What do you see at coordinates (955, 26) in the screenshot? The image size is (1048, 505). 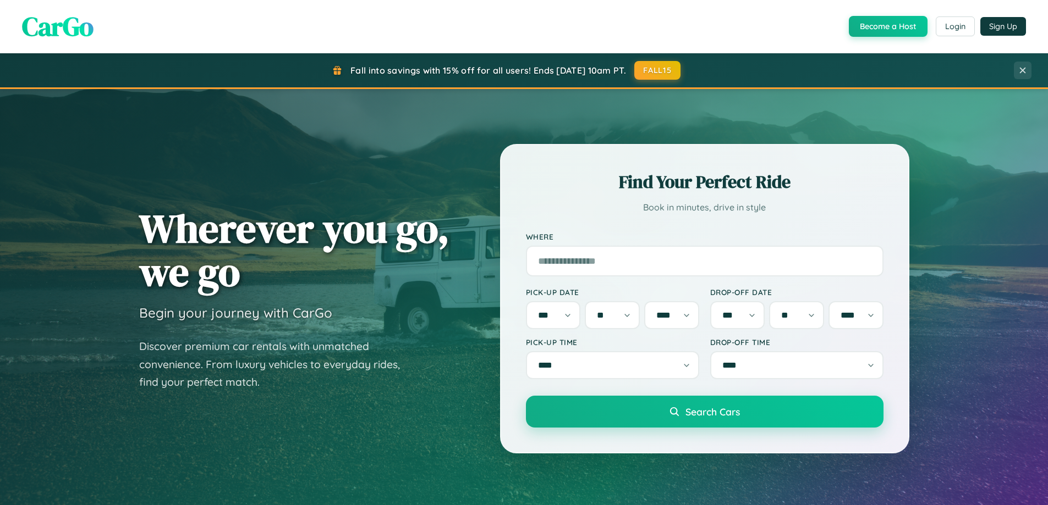 I see `button: Login` at bounding box center [955, 26].